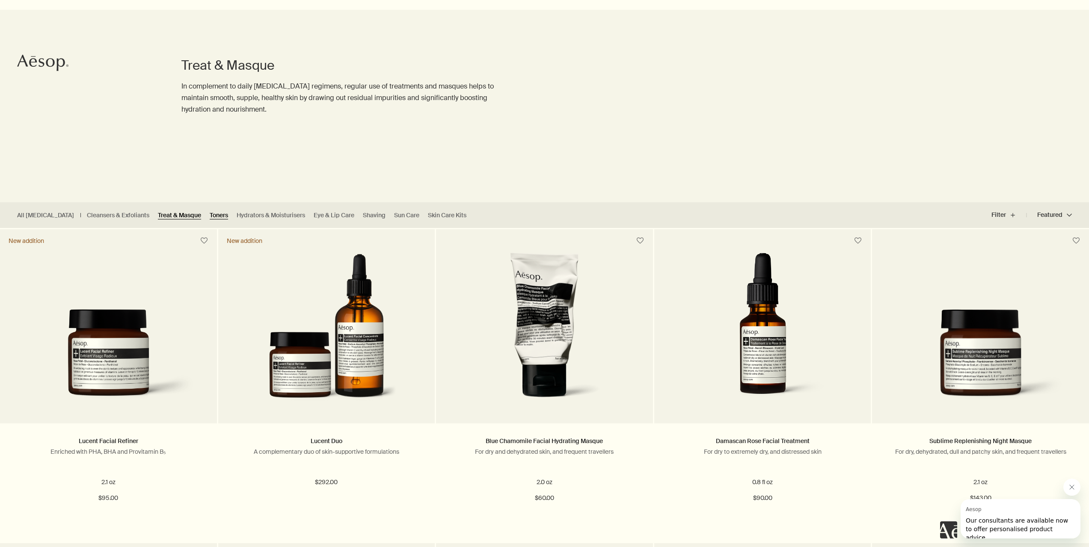 Image resolution: width=1089 pixels, height=547 pixels. I want to click on a: Blue Chamomile Facial Hydrating Masque in 60ml tube., so click(544, 338).